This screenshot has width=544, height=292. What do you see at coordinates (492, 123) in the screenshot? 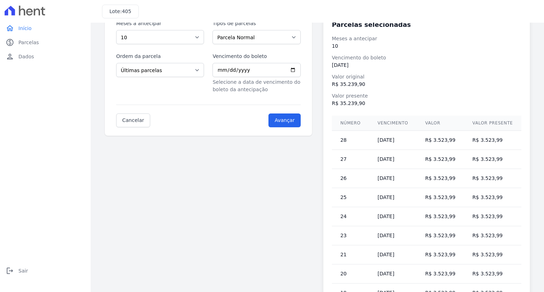
I see `th: Valor presente` at bounding box center [492, 123].